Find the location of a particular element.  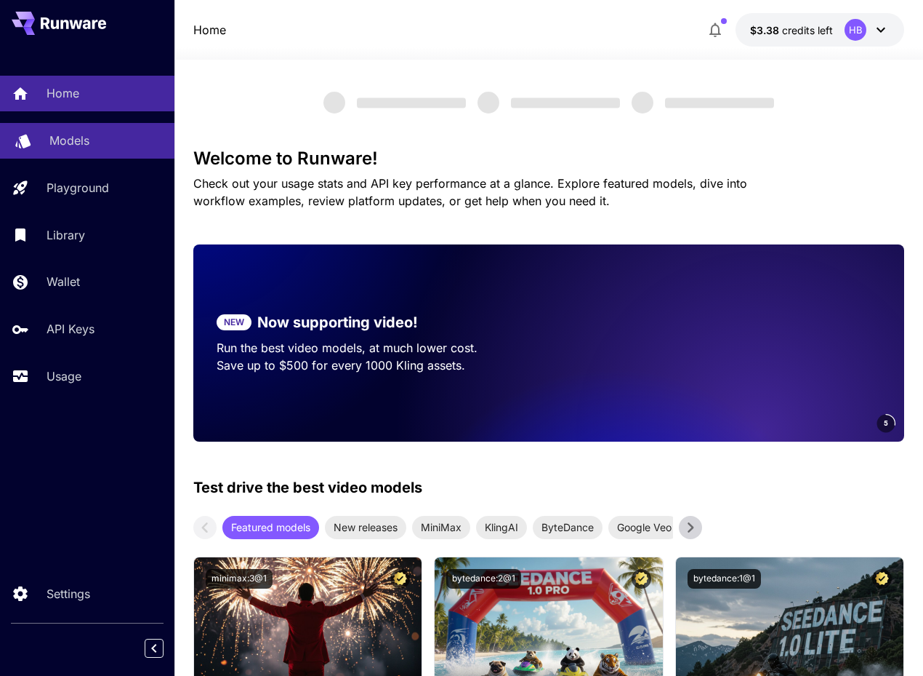

p: Playground is located at coordinates (78, 188).